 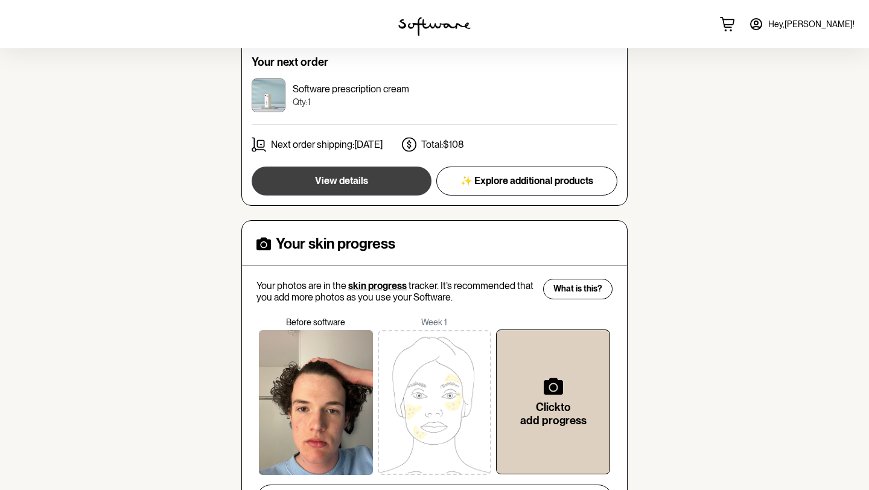 What do you see at coordinates (351, 89) in the screenshot?
I see `p: Software prescription cream` at bounding box center [351, 89].